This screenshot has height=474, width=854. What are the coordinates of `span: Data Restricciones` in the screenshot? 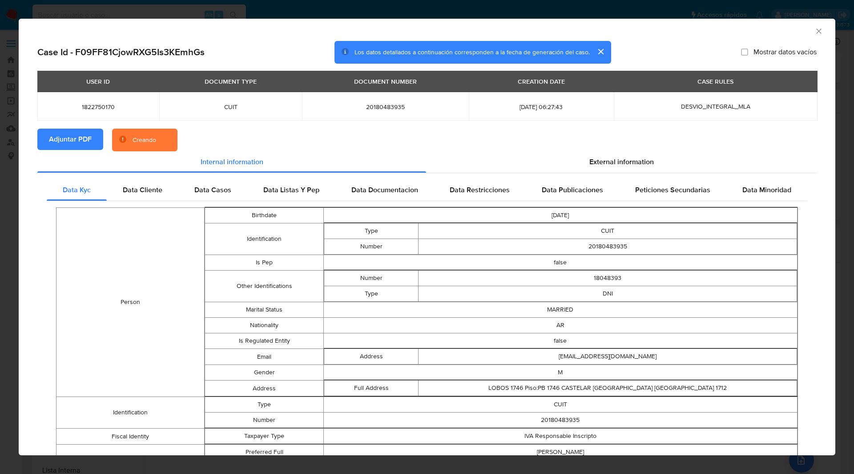 It's located at (480, 189).